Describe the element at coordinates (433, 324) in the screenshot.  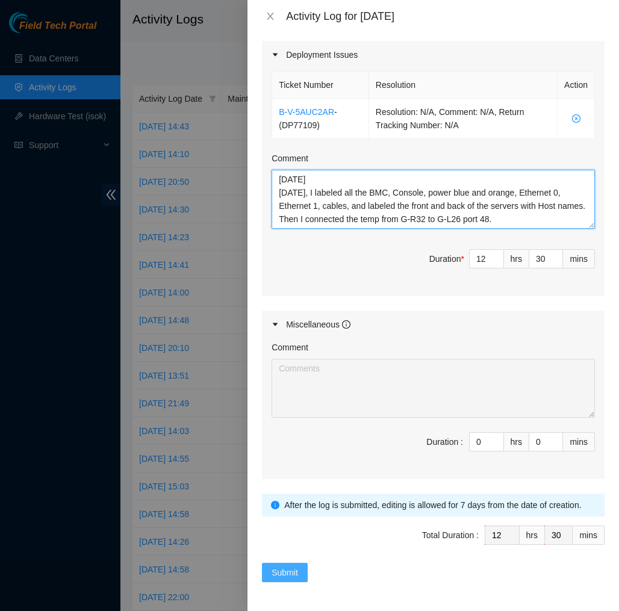
I see `div: Miscellaneous info-circle` at that location.